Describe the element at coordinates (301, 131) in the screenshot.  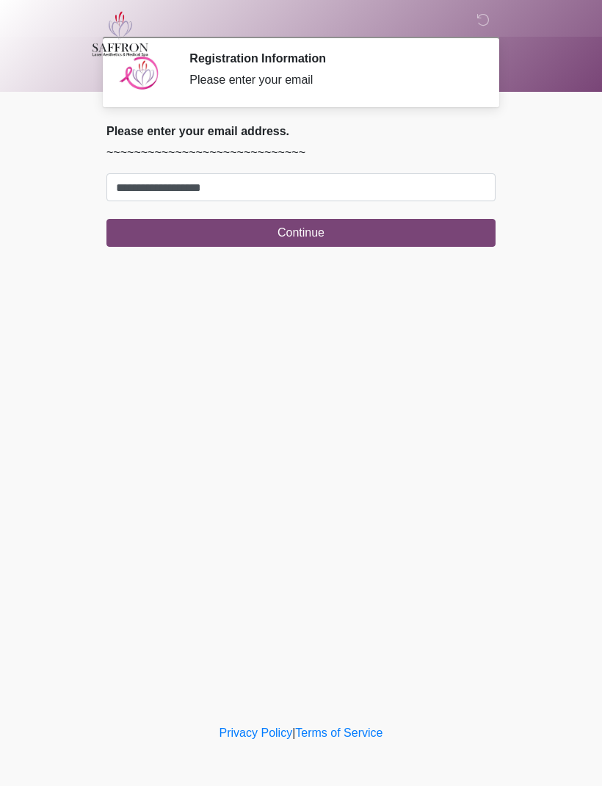
I see `h2: Please enter your email address.` at that location.